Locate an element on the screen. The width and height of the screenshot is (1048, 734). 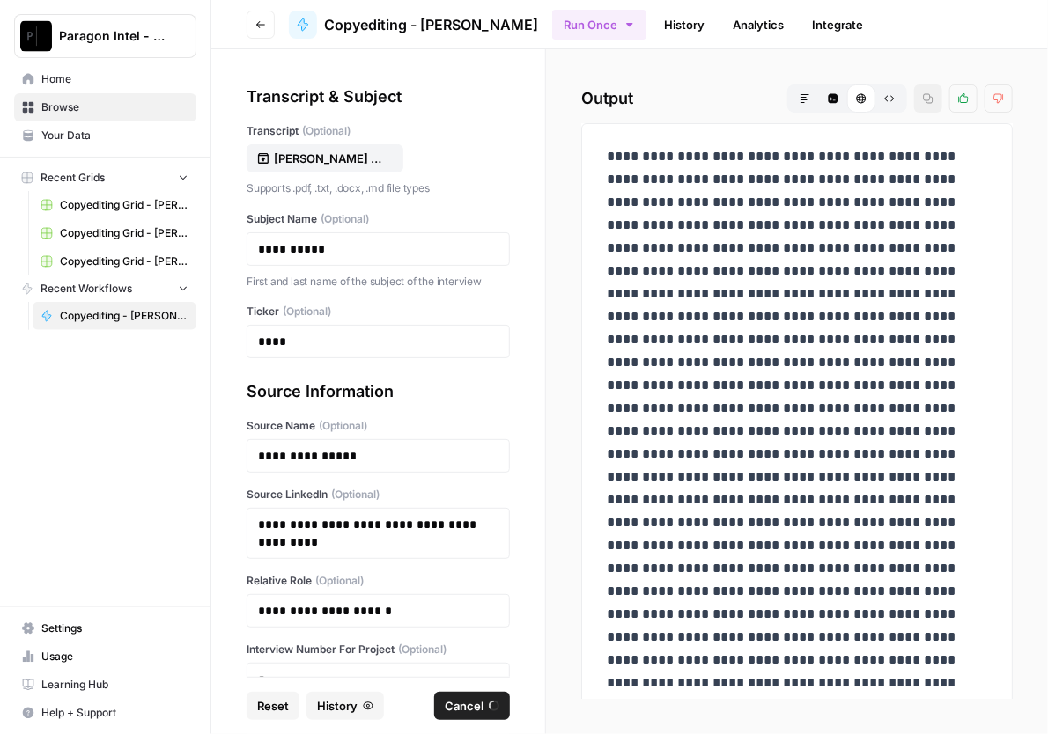
button: Workspace: Paragon Intel - Copyediting is located at coordinates (105, 36).